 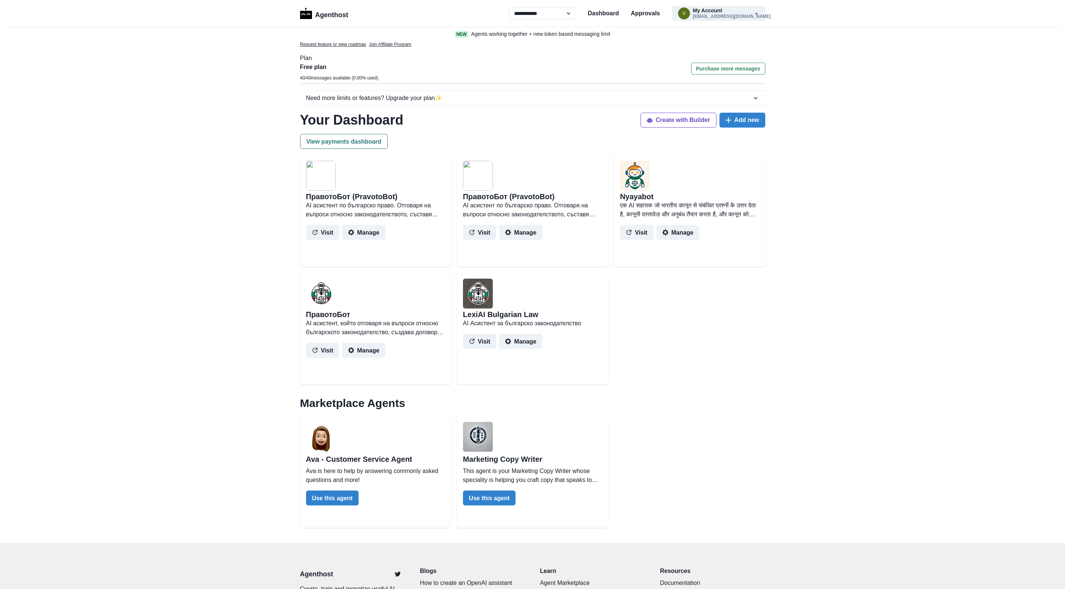 I want to click on h2: Nyayabot, so click(x=637, y=196).